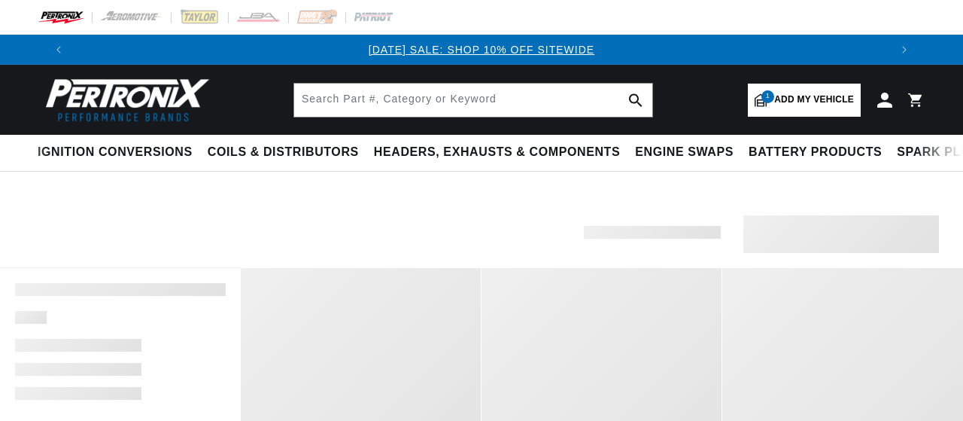 The height and width of the screenshot is (421, 963). I want to click on summary: Ignition Conversions, so click(119, 152).